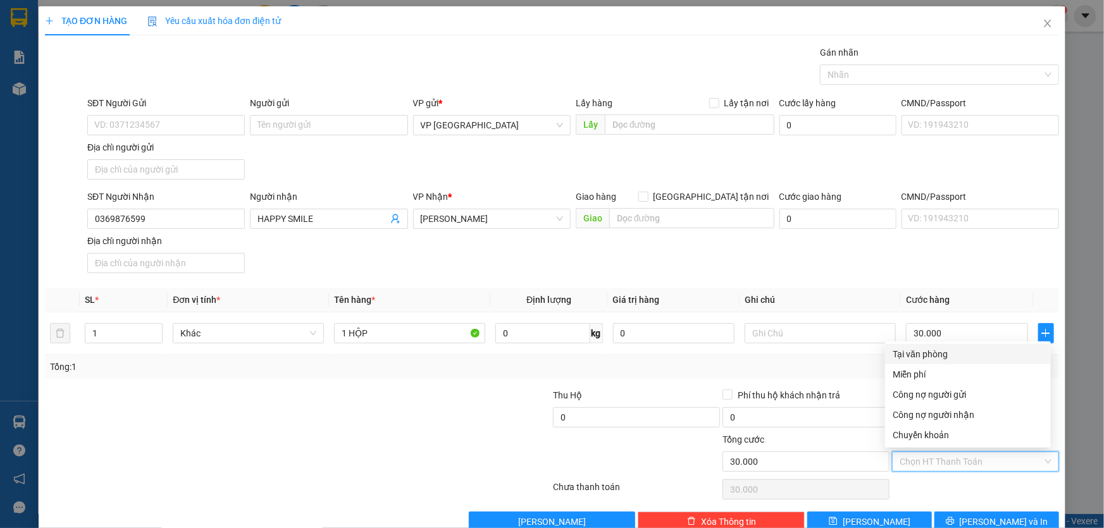 This screenshot has height=528, width=1104. I want to click on span: Phí thu hộ khách nhận trả, so click(789, 395).